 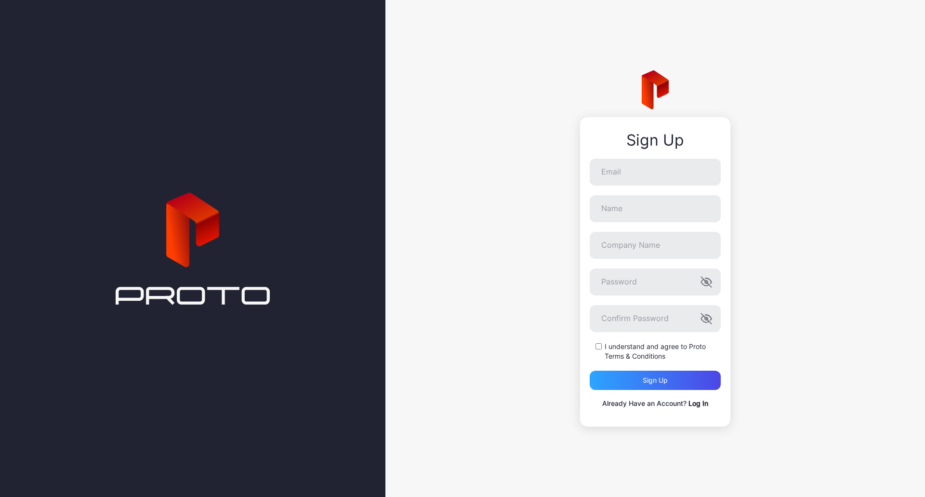 What do you see at coordinates (655, 403) in the screenshot?
I see `p: Already Have an Account?` at bounding box center [655, 403].